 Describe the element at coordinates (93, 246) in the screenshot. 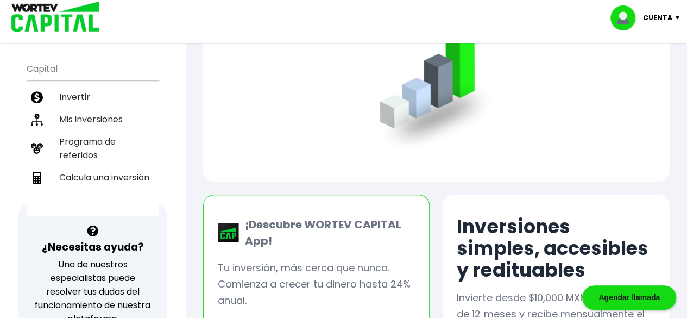

I see `h3: ¿Necesitas ayuda?` at that location.